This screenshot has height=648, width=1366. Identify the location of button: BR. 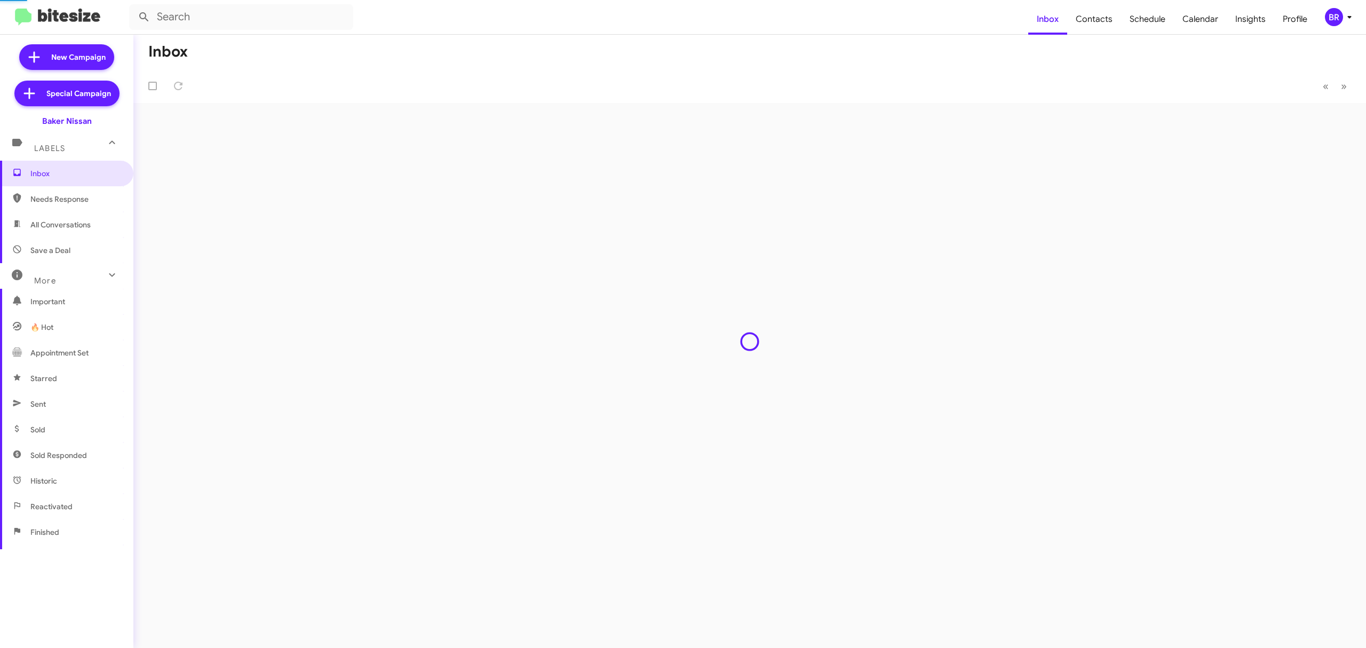
(1335, 17).